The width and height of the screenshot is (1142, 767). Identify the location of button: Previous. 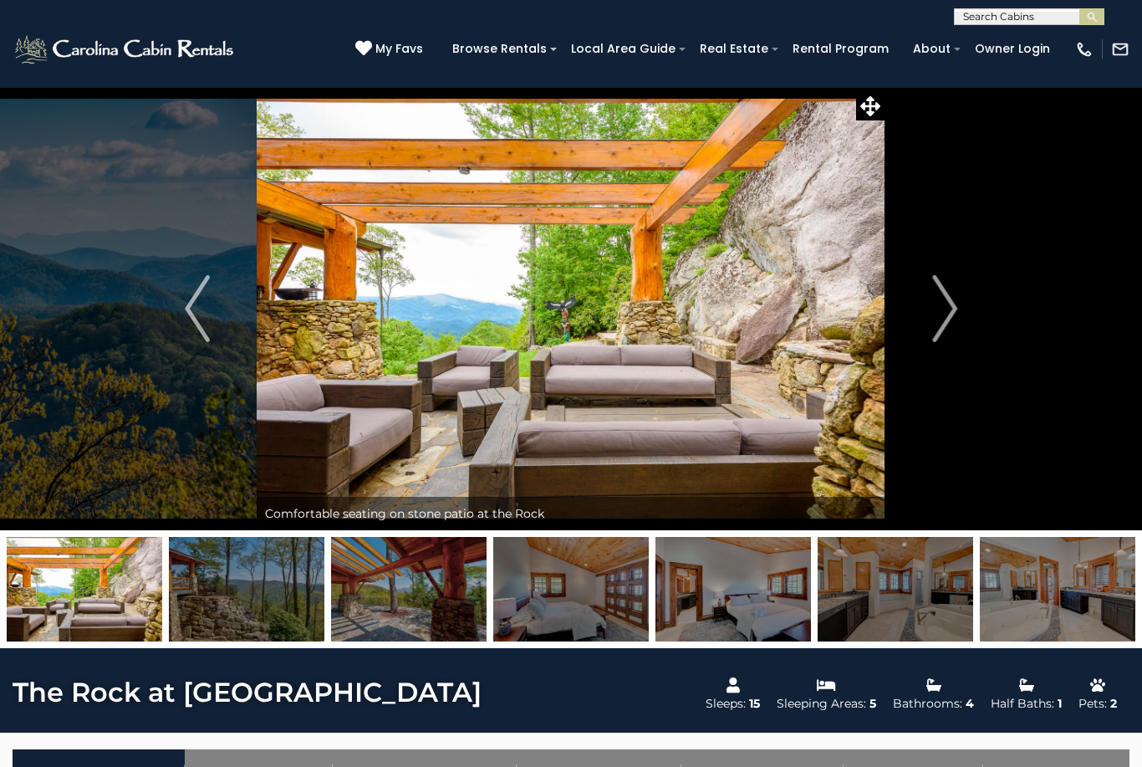
(197, 308).